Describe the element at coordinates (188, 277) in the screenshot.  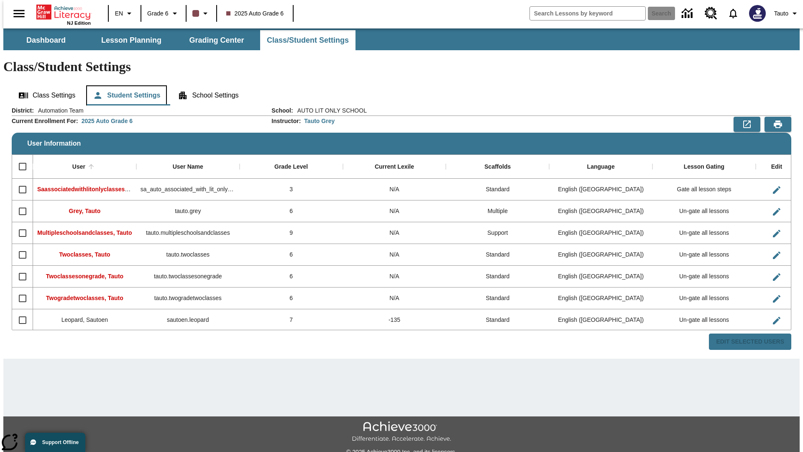
I see `div: tauto.twoclassesonegrade` at that location.